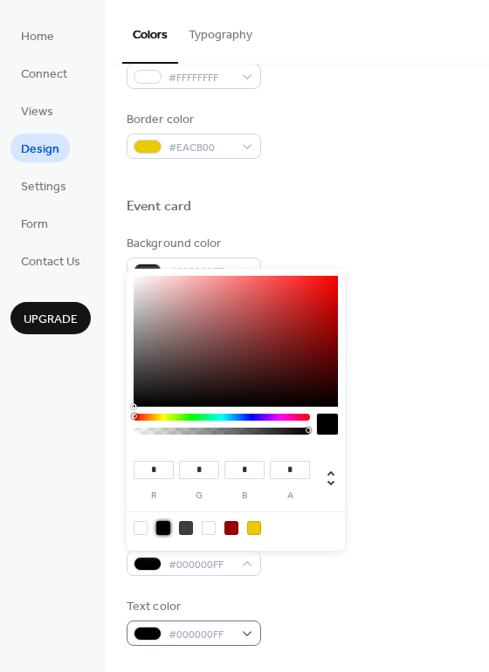 The image size is (489, 672). What do you see at coordinates (244, 496) in the screenshot?
I see `label: b` at bounding box center [244, 496].